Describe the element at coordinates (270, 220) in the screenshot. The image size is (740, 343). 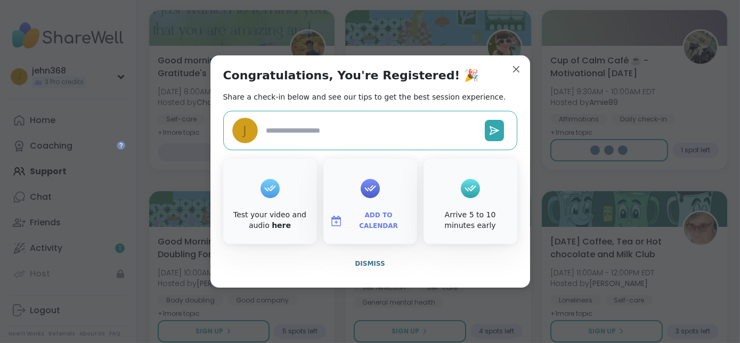
I see `div: Test your video and audio` at that location.